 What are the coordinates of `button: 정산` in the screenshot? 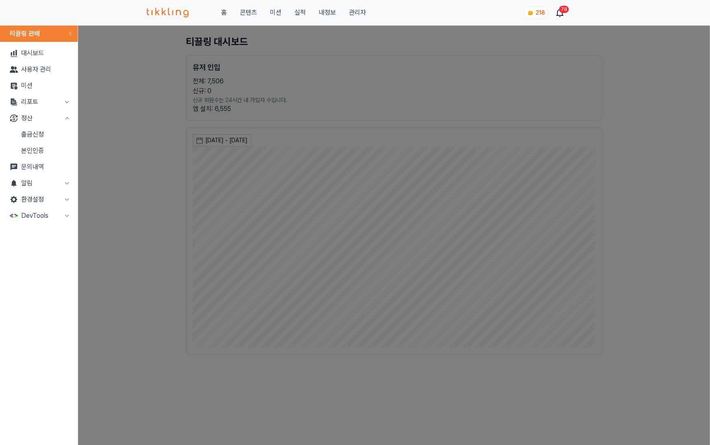 It's located at (39, 118).